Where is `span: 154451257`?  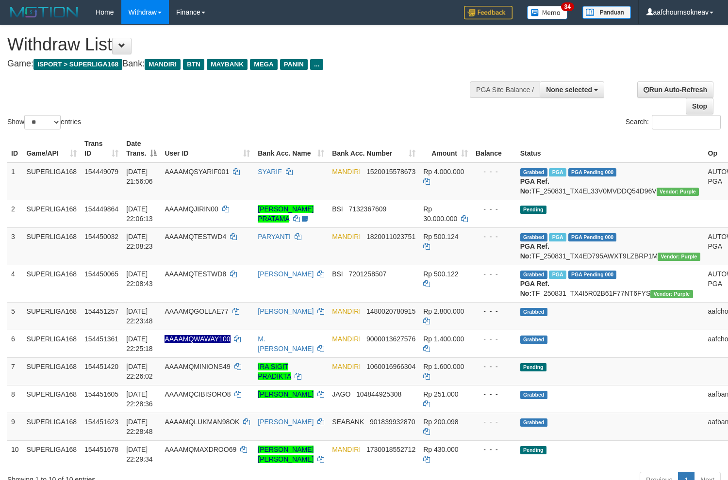 span: 154451257 is located at coordinates (101, 311).